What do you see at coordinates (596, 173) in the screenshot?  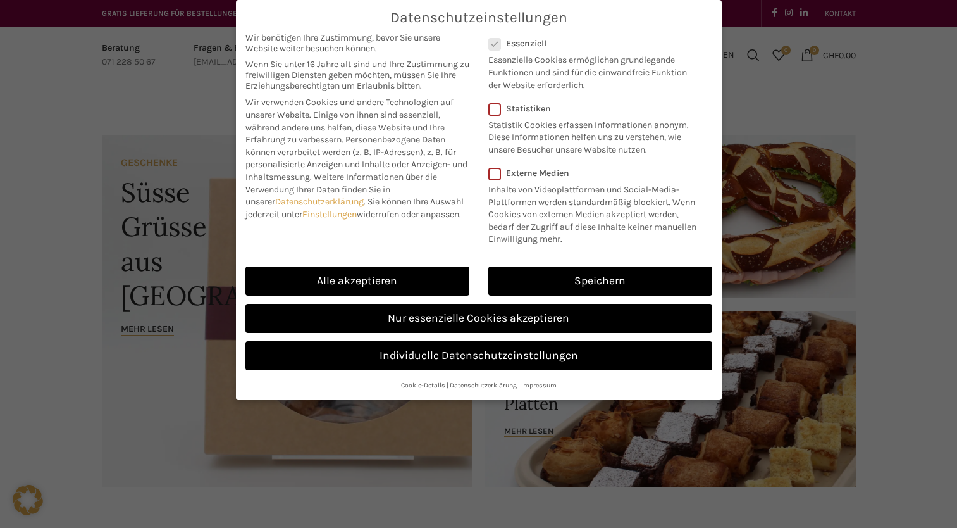 I see `label: Externe Medien` at bounding box center [596, 173].